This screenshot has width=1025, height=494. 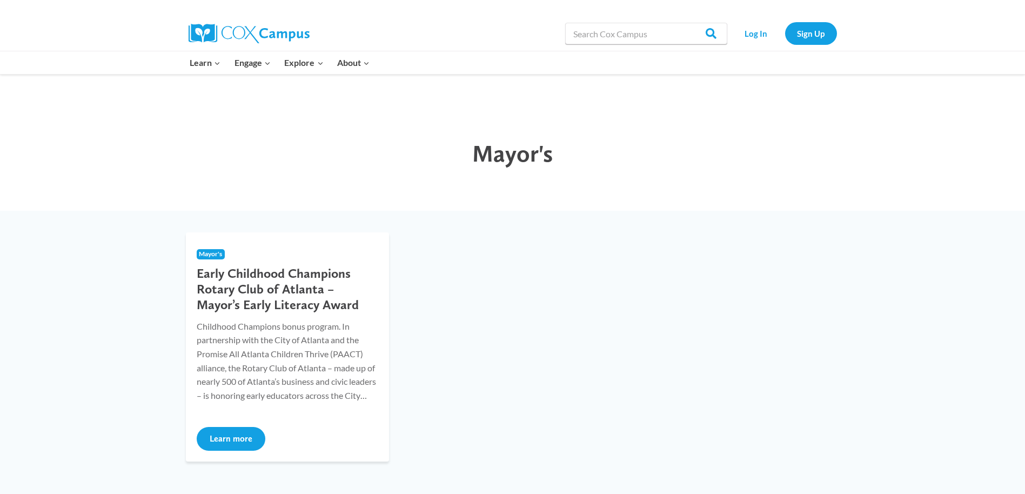 What do you see at coordinates (287, 289) in the screenshot?
I see `h3: Early Childhood Champions Rotary Club of Atlanta – Mayor’s Early Literacy Award` at bounding box center [287, 289].